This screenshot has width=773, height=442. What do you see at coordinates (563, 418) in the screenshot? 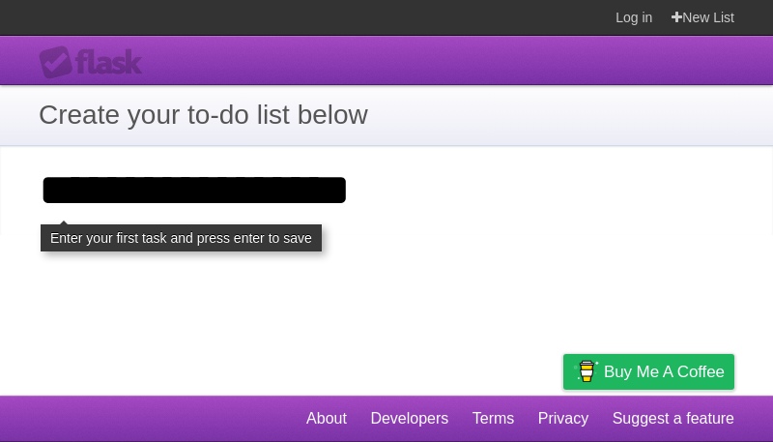
I see `a: Privacy` at bounding box center [563, 418].